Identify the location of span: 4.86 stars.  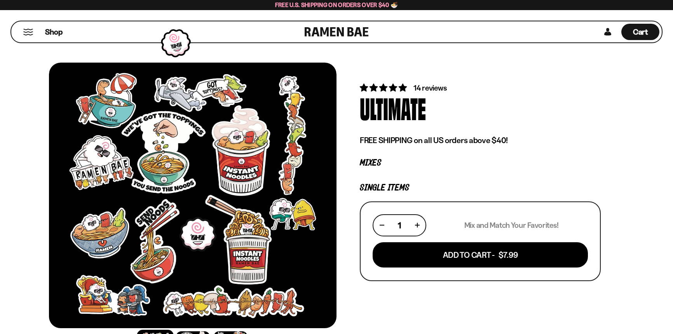
(384, 87).